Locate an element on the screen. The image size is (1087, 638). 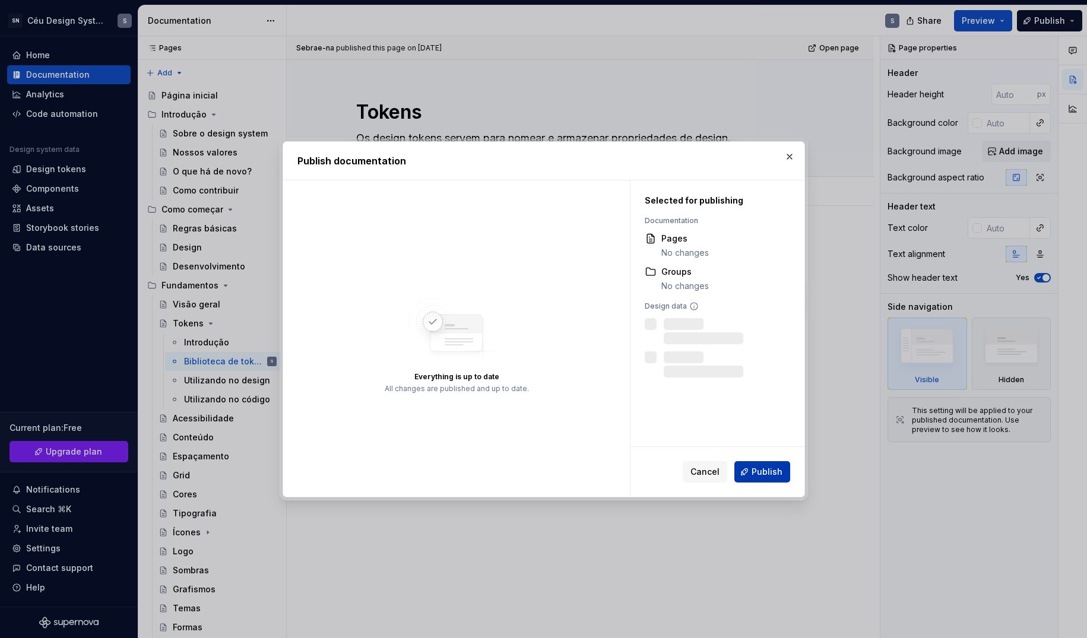
h2: Publish documentation is located at coordinates (544, 161).